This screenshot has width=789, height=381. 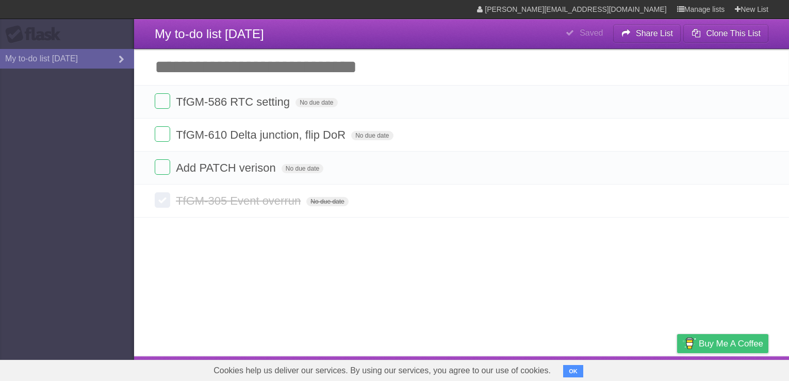 What do you see at coordinates (677, 369) in the screenshot?
I see `a: Privacy` at bounding box center [677, 369].